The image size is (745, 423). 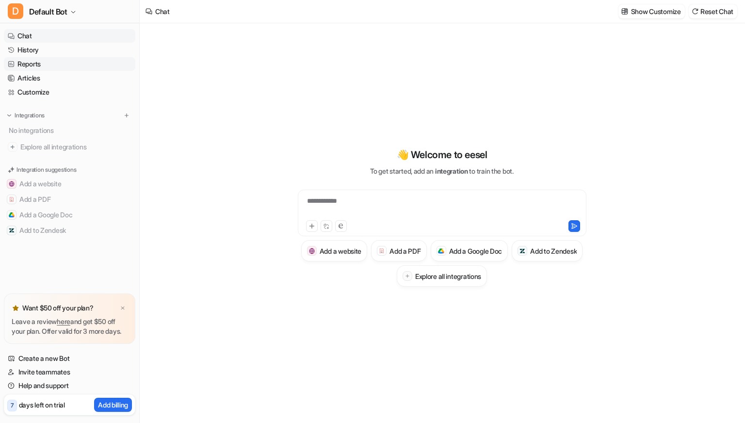 I want to click on span: Default Bot, so click(x=48, y=12).